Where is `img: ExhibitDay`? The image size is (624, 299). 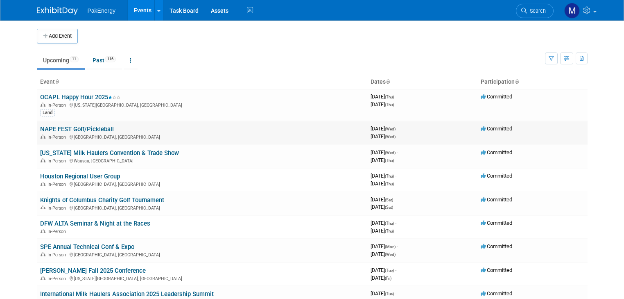
img: ExhibitDay is located at coordinates (57, 11).